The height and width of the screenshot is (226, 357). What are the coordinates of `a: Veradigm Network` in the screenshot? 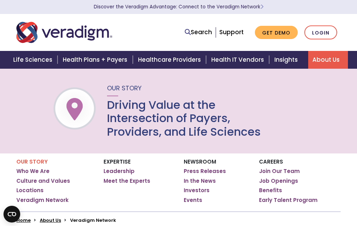 It's located at (43, 200).